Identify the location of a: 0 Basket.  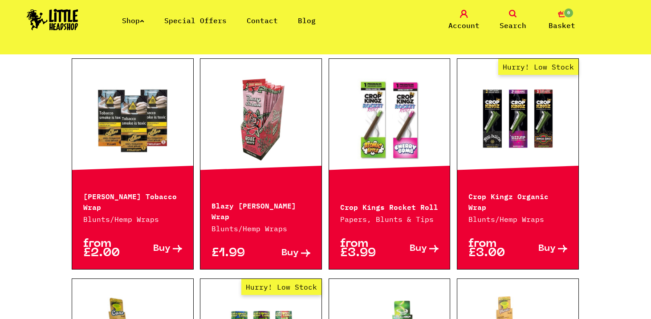
(562, 20).